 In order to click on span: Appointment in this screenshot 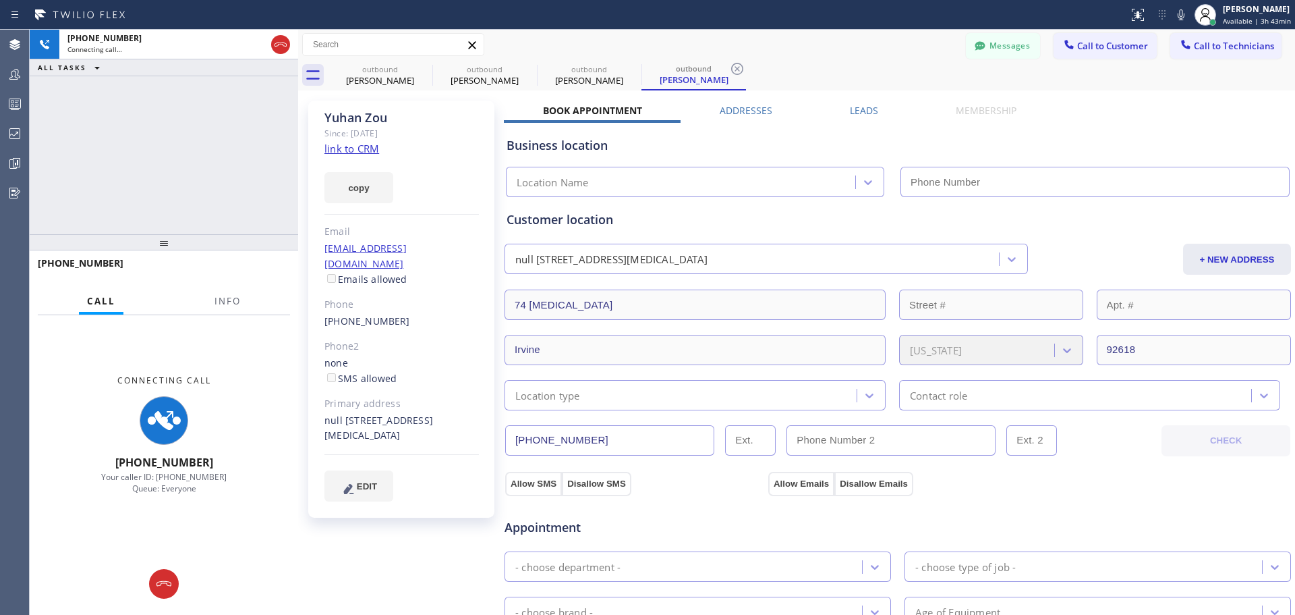, I will do `click(635, 527)`.